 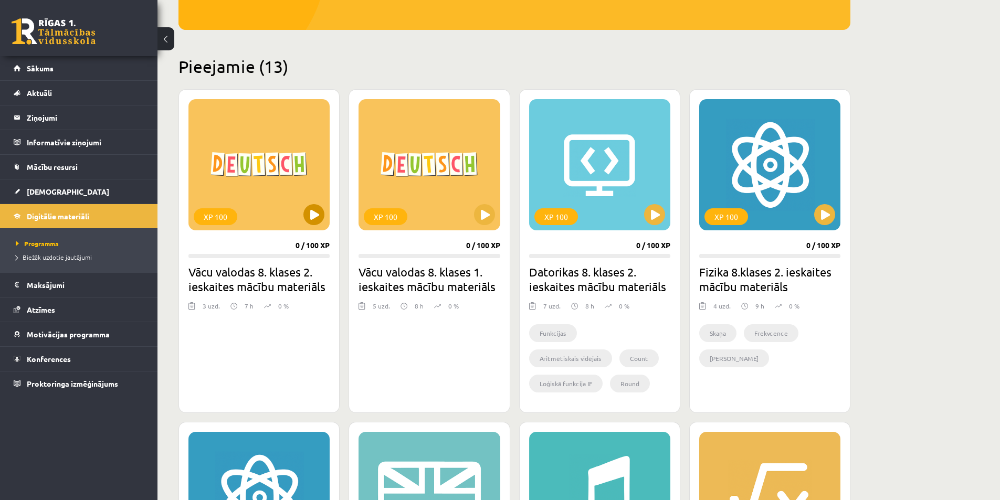 What do you see at coordinates (81, 257) in the screenshot?
I see `a: Biežāk uzdotie jautājumi` at bounding box center [81, 257].